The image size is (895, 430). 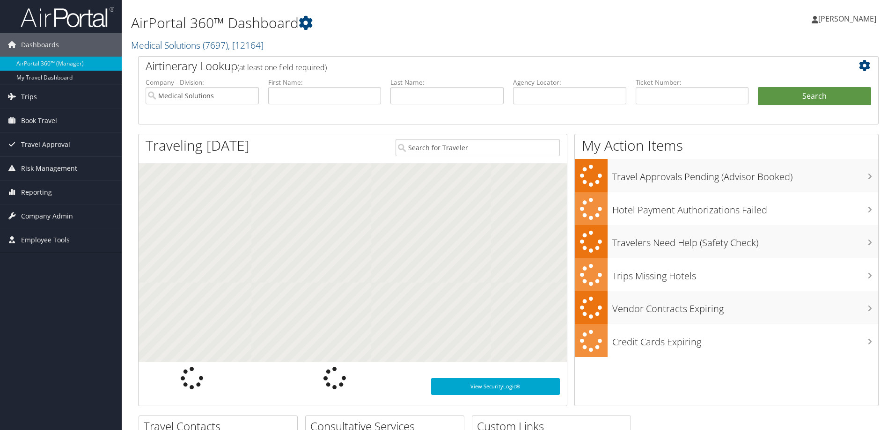 I want to click on span: Risk Management, so click(x=49, y=169).